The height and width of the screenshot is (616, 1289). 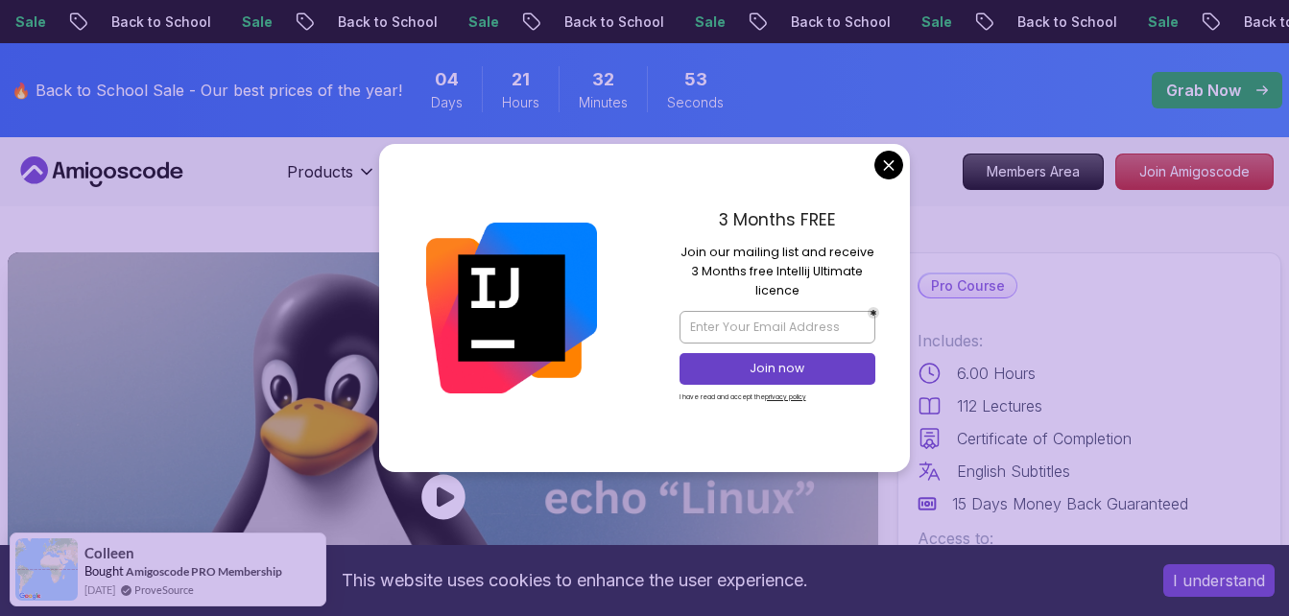 I want to click on span: Hours, so click(x=520, y=103).